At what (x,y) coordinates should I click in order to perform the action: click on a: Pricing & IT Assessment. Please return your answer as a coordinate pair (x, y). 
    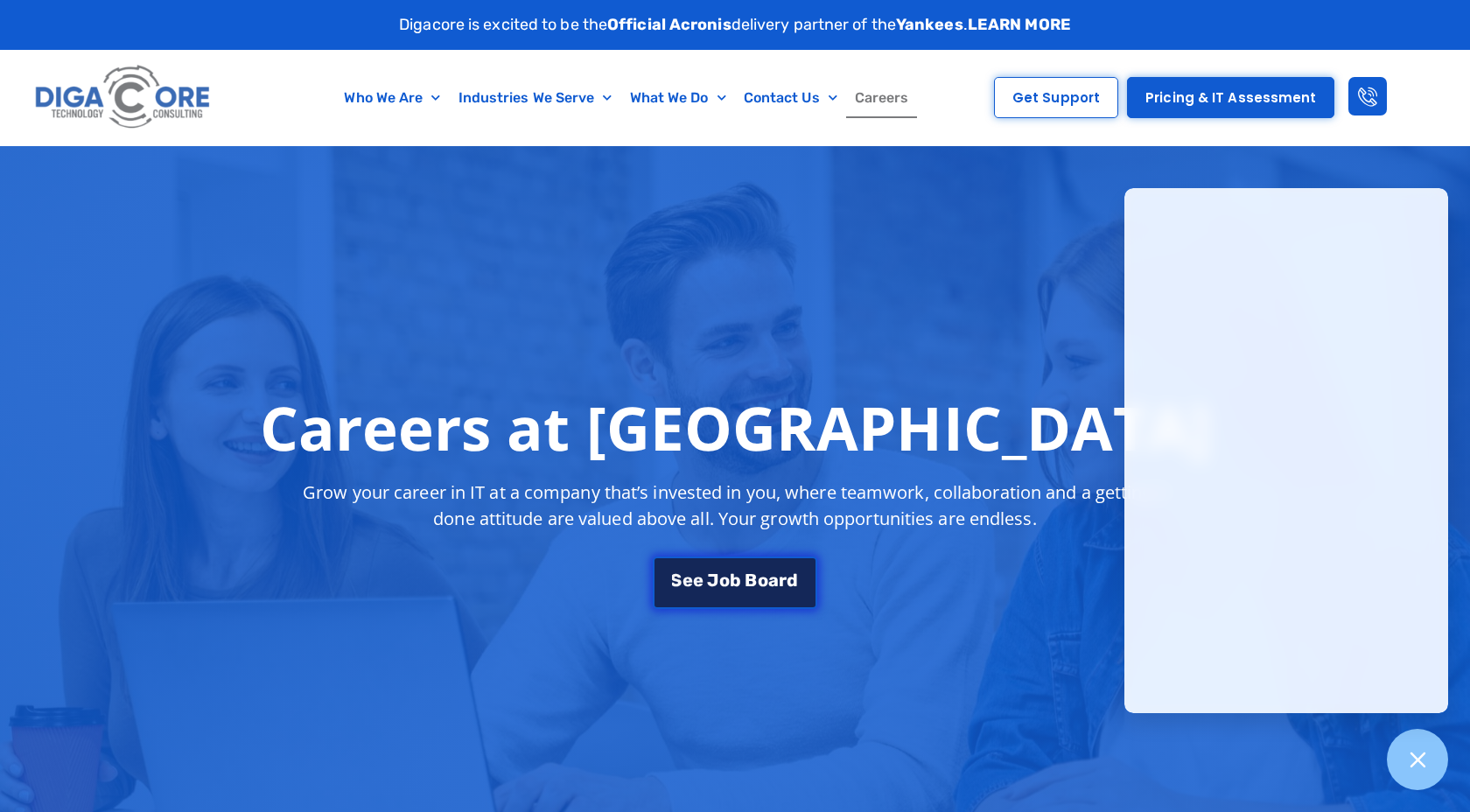
    Looking at the image, I should click on (1230, 97).